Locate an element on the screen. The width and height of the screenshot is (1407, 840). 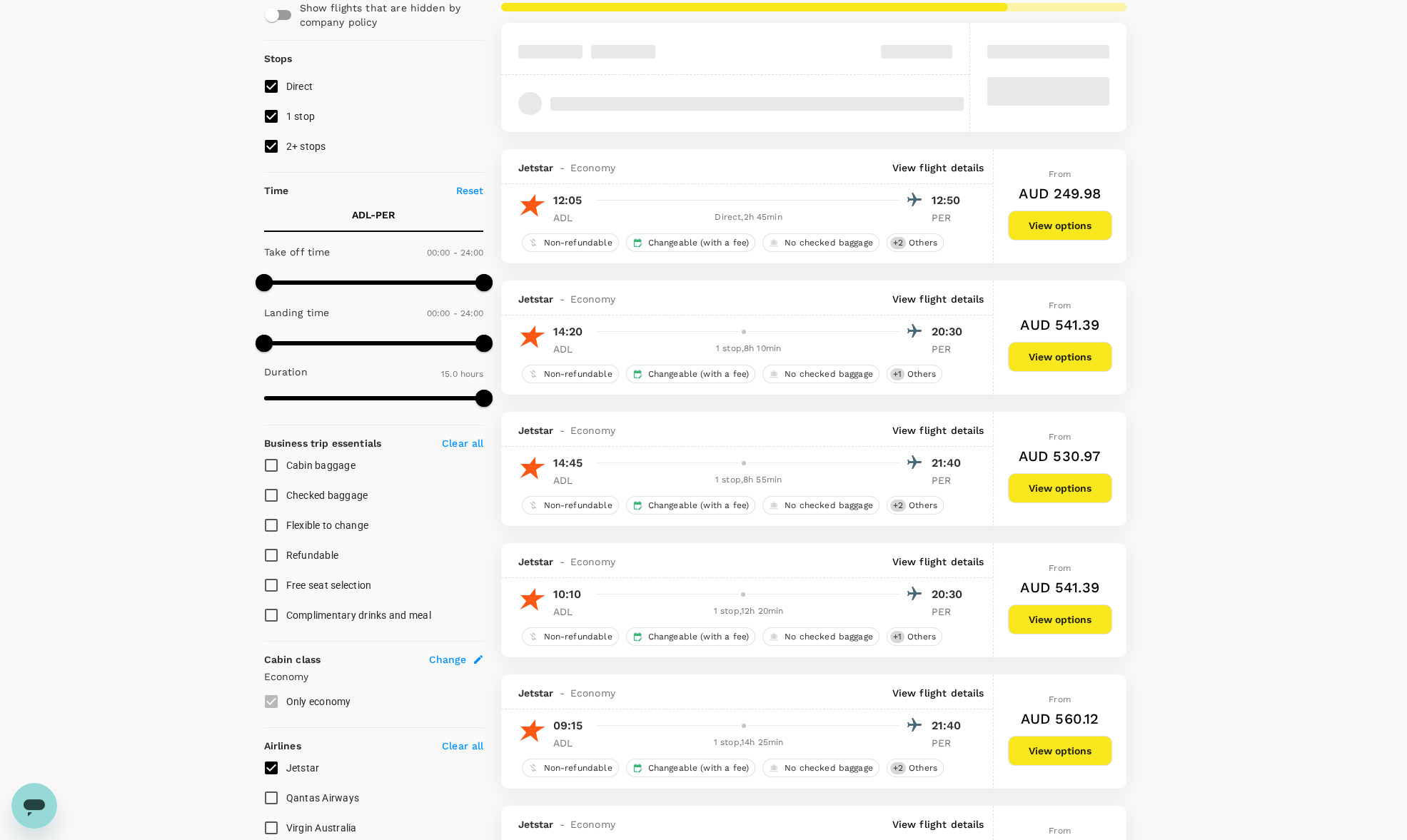
span: Checked baggage is located at coordinates (327, 495).